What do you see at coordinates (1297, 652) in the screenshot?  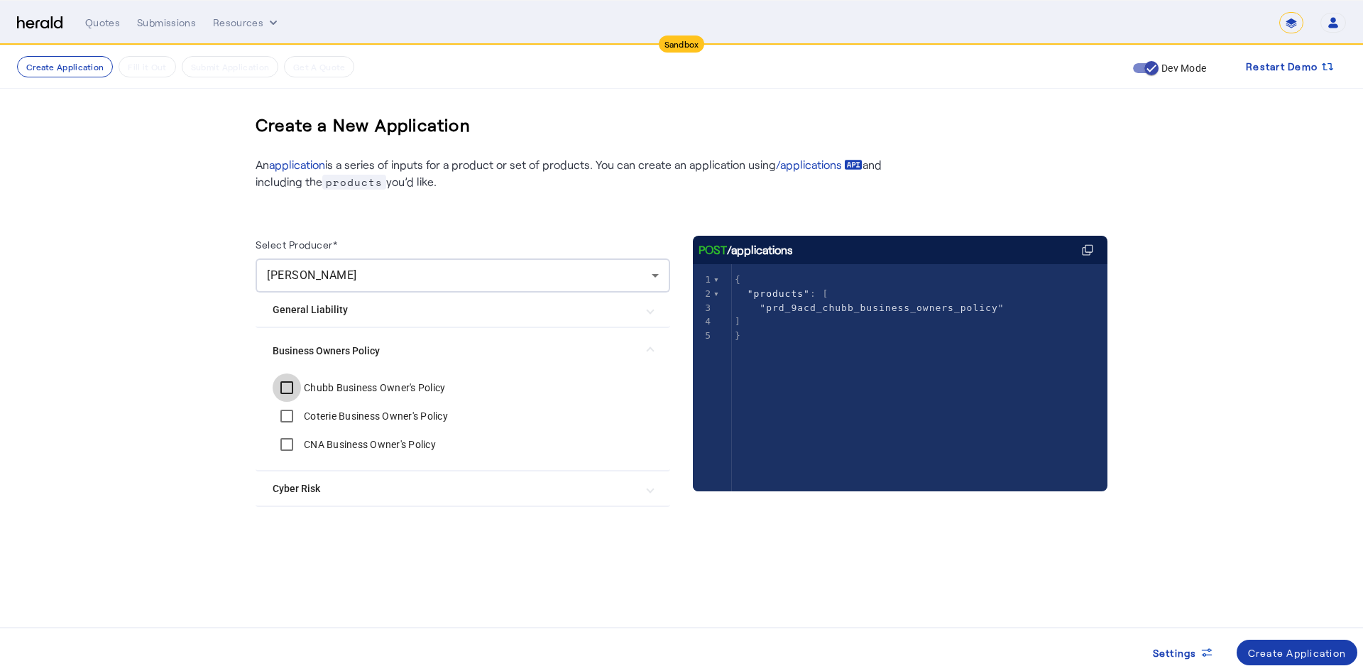 I see `div: Create Application` at bounding box center [1297, 652].